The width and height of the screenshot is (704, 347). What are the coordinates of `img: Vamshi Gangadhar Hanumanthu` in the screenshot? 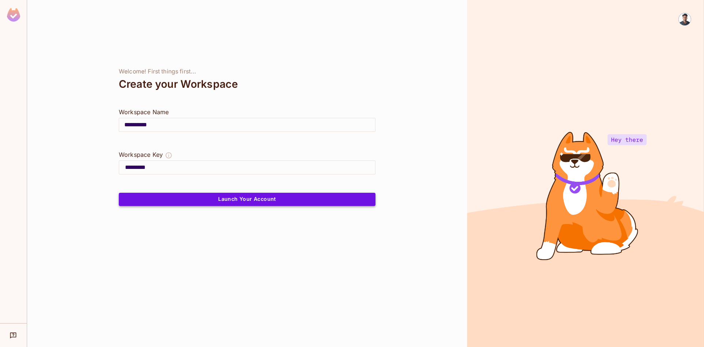 It's located at (685, 19).